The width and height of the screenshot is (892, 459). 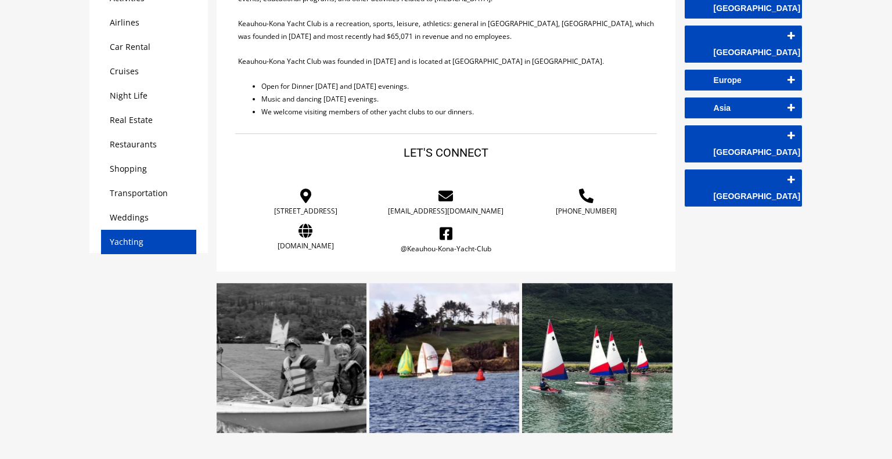 What do you see at coordinates (445, 153) in the screenshot?
I see `h2: LET'S CONNECT` at bounding box center [445, 153].